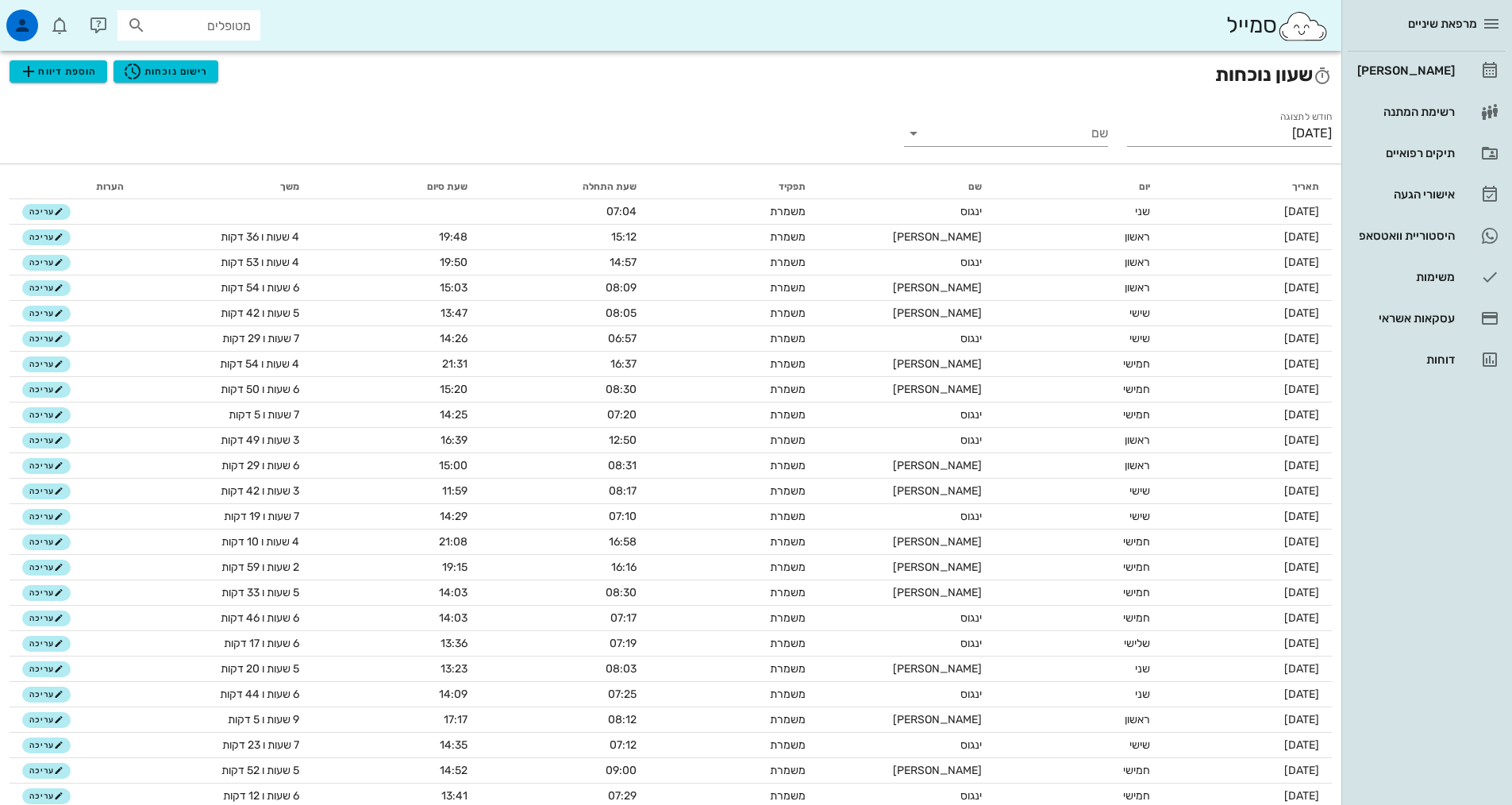  What do you see at coordinates (453, 287) in the screenshot?
I see `span: 15:03` at bounding box center [453, 287].